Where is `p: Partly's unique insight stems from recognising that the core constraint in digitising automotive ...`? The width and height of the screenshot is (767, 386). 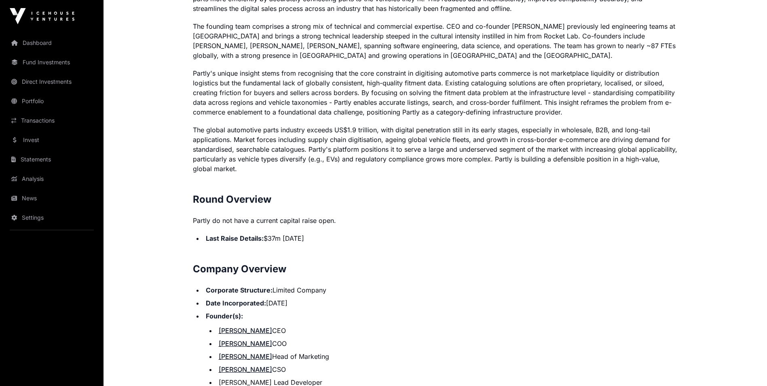
p: Partly's unique insight stems from recognising that the core constraint in digitising automotive ... is located at coordinates (435, 93).